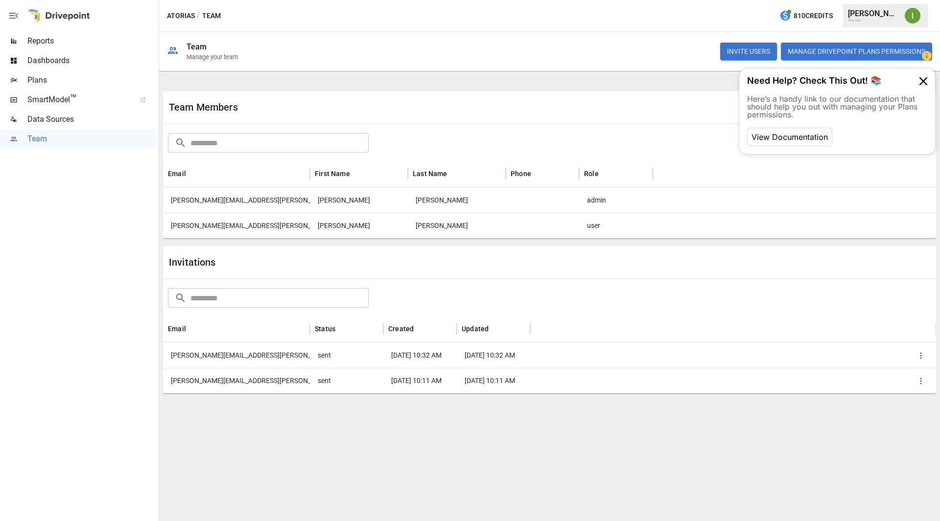 The height and width of the screenshot is (521, 940). I want to click on div: Invitations, so click(359, 262).